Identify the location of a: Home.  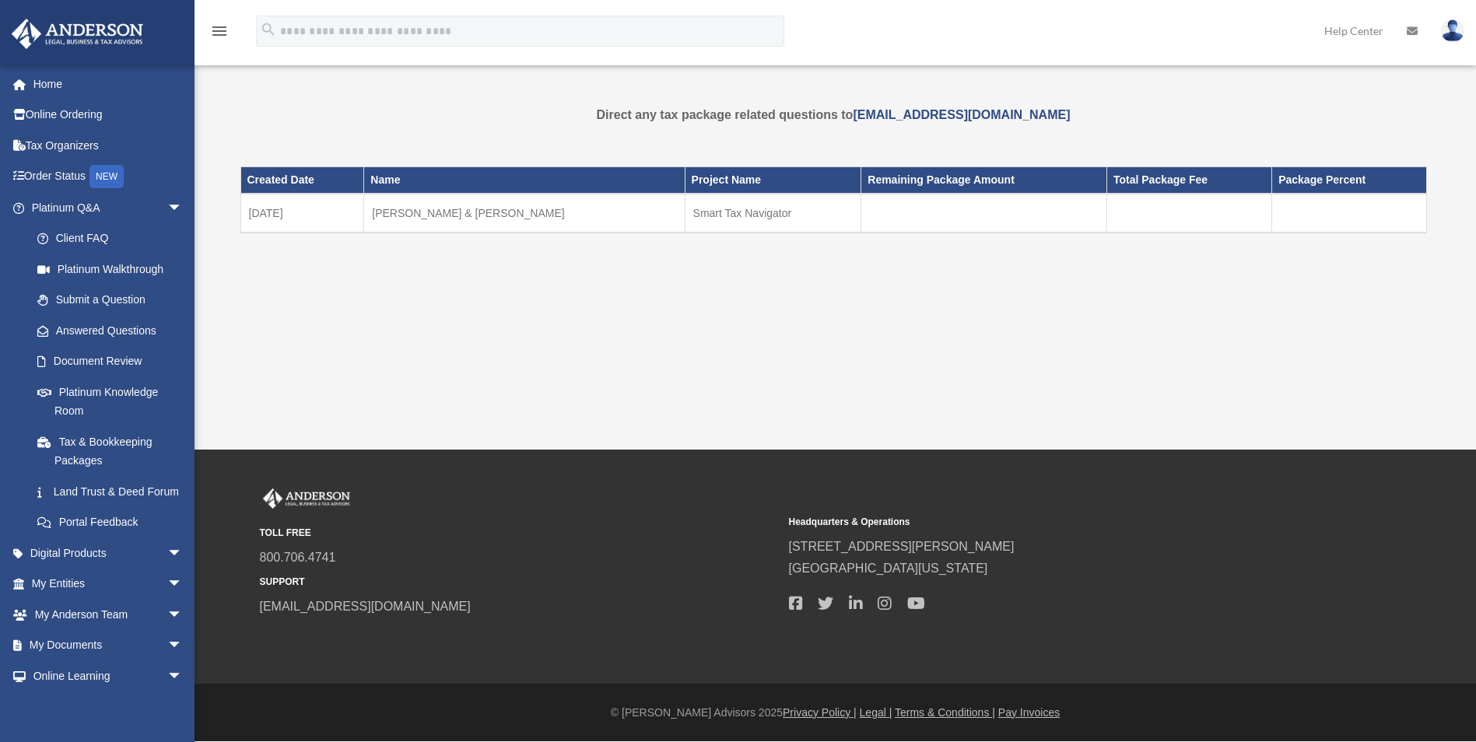
(108, 84).